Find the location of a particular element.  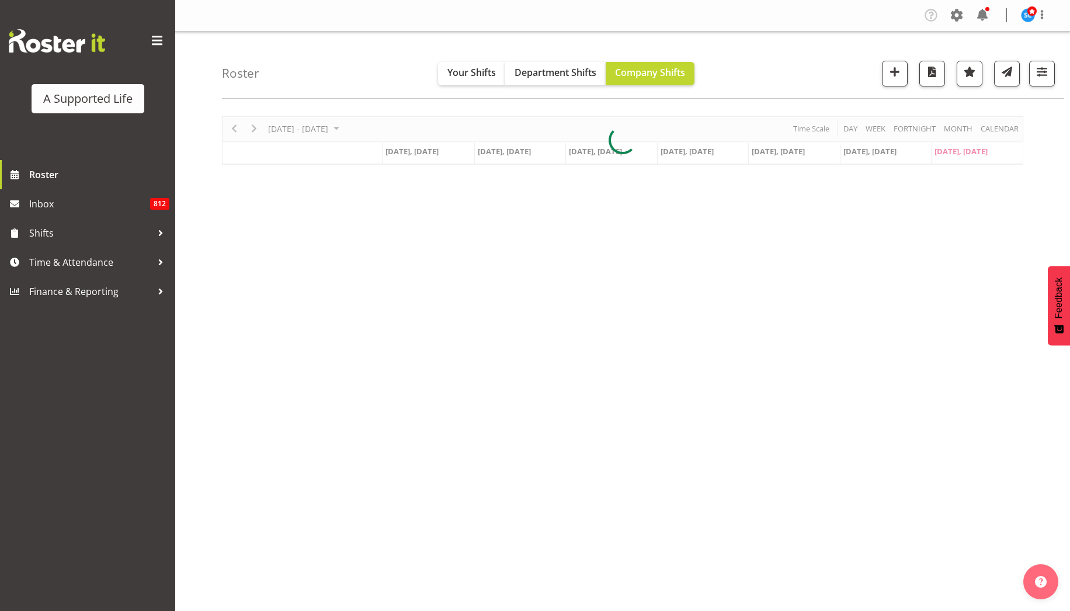

button: Highlight an important date within the roster. is located at coordinates (969, 74).